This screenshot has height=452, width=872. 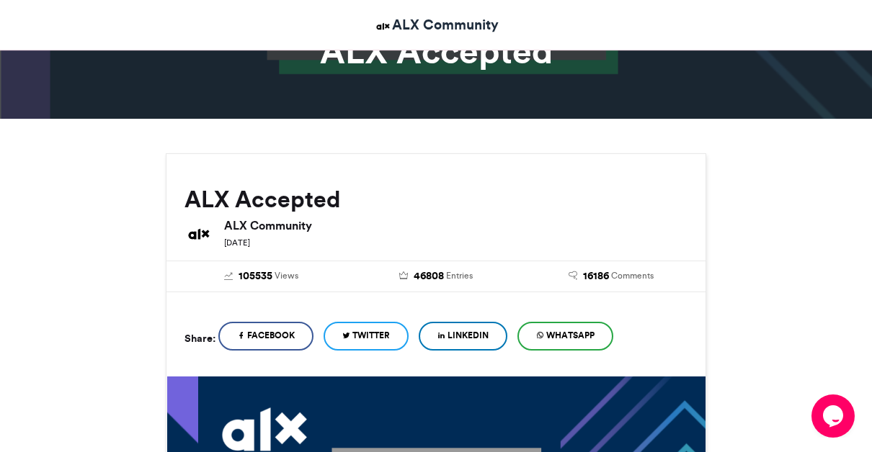 What do you see at coordinates (459, 276) in the screenshot?
I see `span: Entries` at bounding box center [459, 276].